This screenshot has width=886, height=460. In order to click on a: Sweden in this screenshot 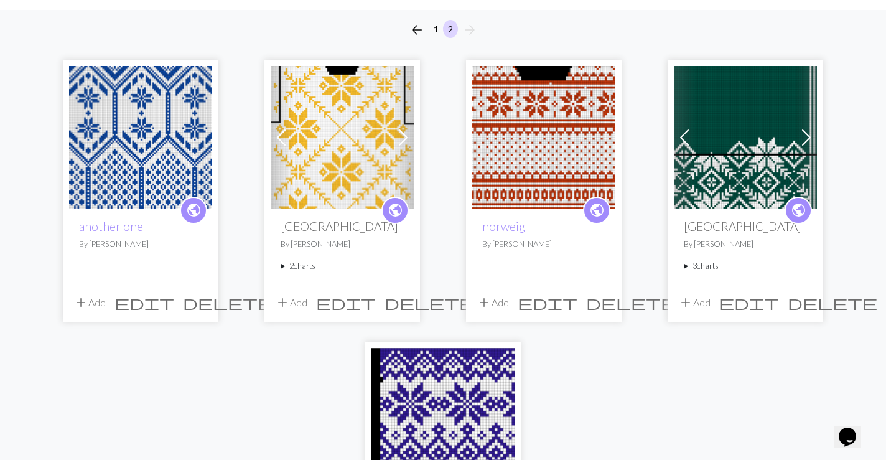, I will do `click(342, 136)`.